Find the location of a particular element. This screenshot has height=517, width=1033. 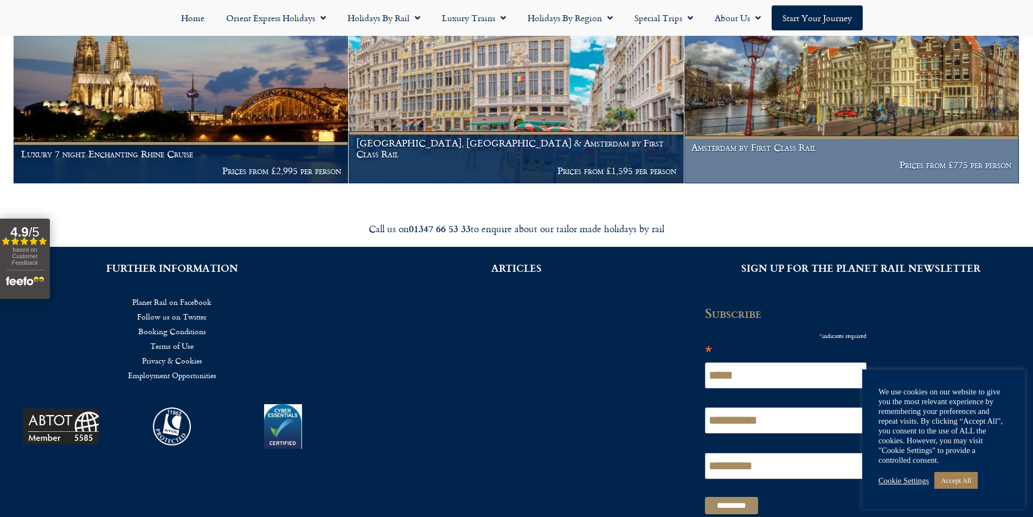

h2: Subscribe is located at coordinates (789, 313).